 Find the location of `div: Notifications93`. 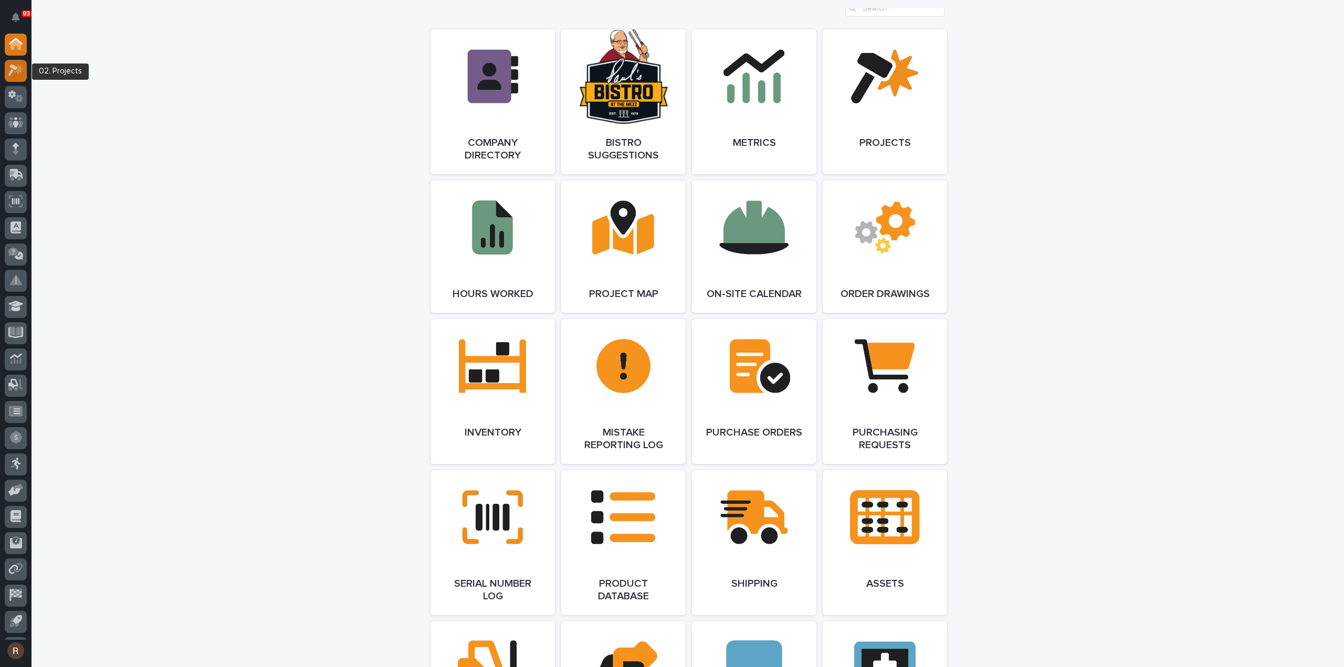

div: Notifications93 is located at coordinates (20, 21).